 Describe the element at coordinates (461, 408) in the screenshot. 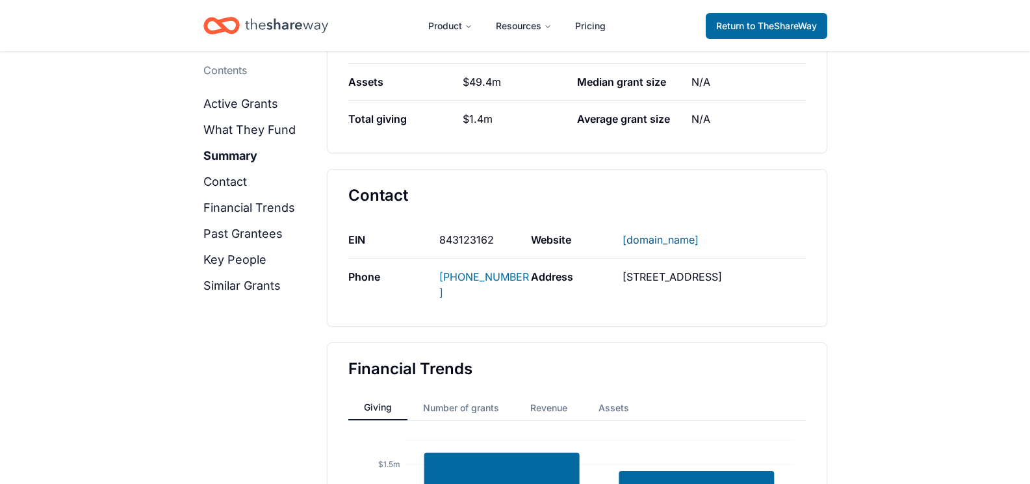

I see `button: Number of grants` at that location.